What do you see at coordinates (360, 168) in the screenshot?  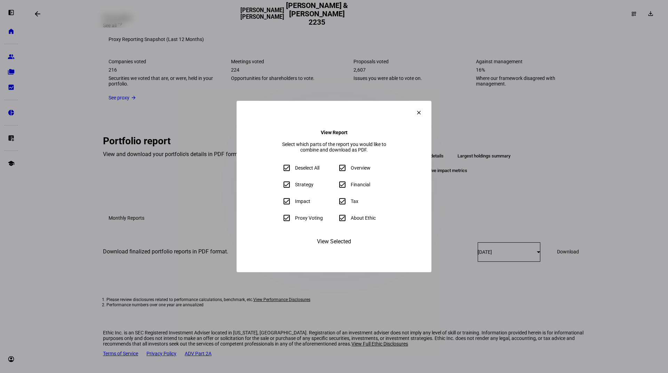 I see `div: Overview` at bounding box center [360, 168].